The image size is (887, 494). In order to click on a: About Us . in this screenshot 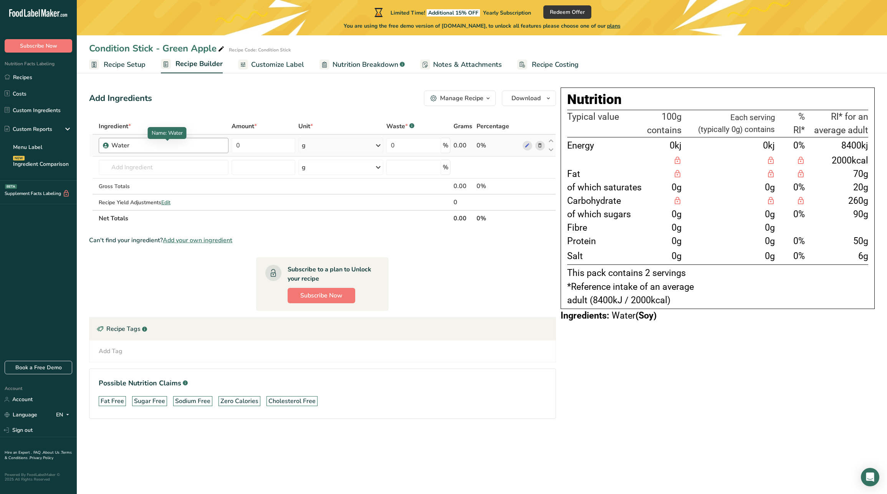, I will do `click(52, 453)`.